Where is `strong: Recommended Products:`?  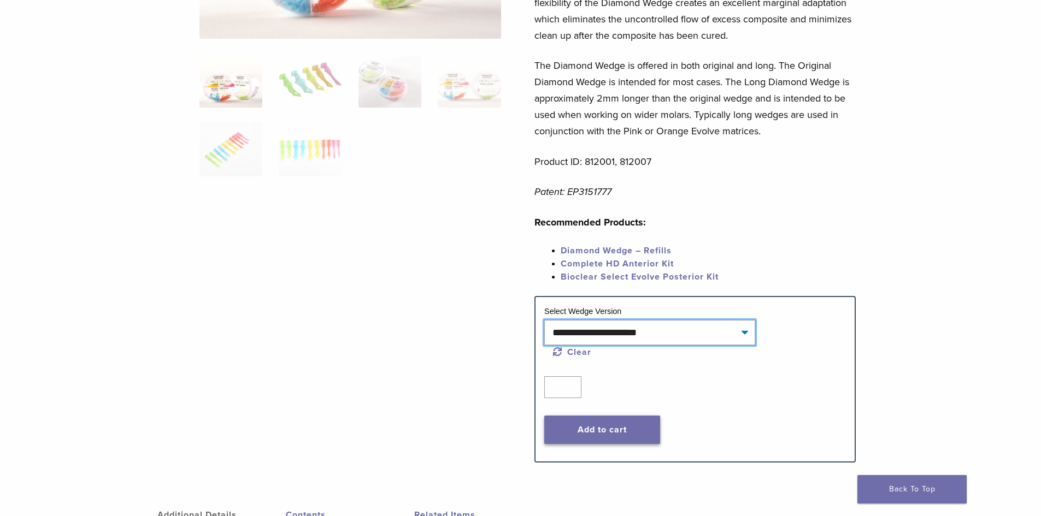 strong: Recommended Products: is located at coordinates (590, 222).